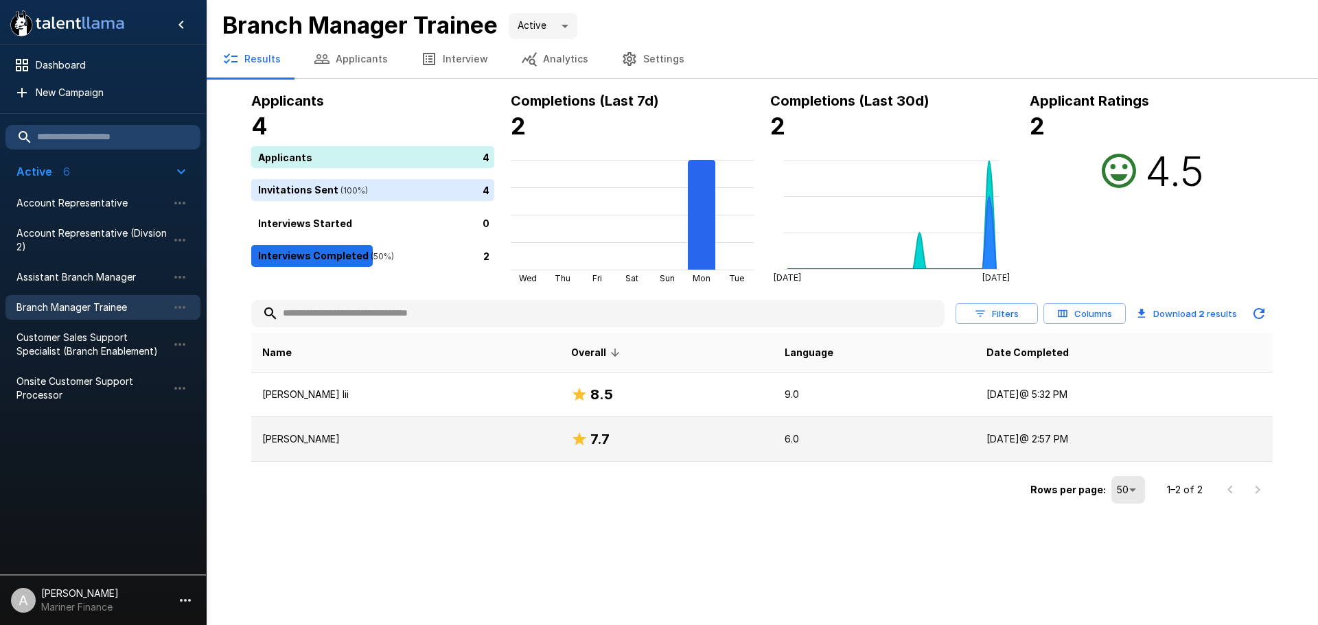  I want to click on button: Updated Today - 1:32 PM, so click(1259, 314).